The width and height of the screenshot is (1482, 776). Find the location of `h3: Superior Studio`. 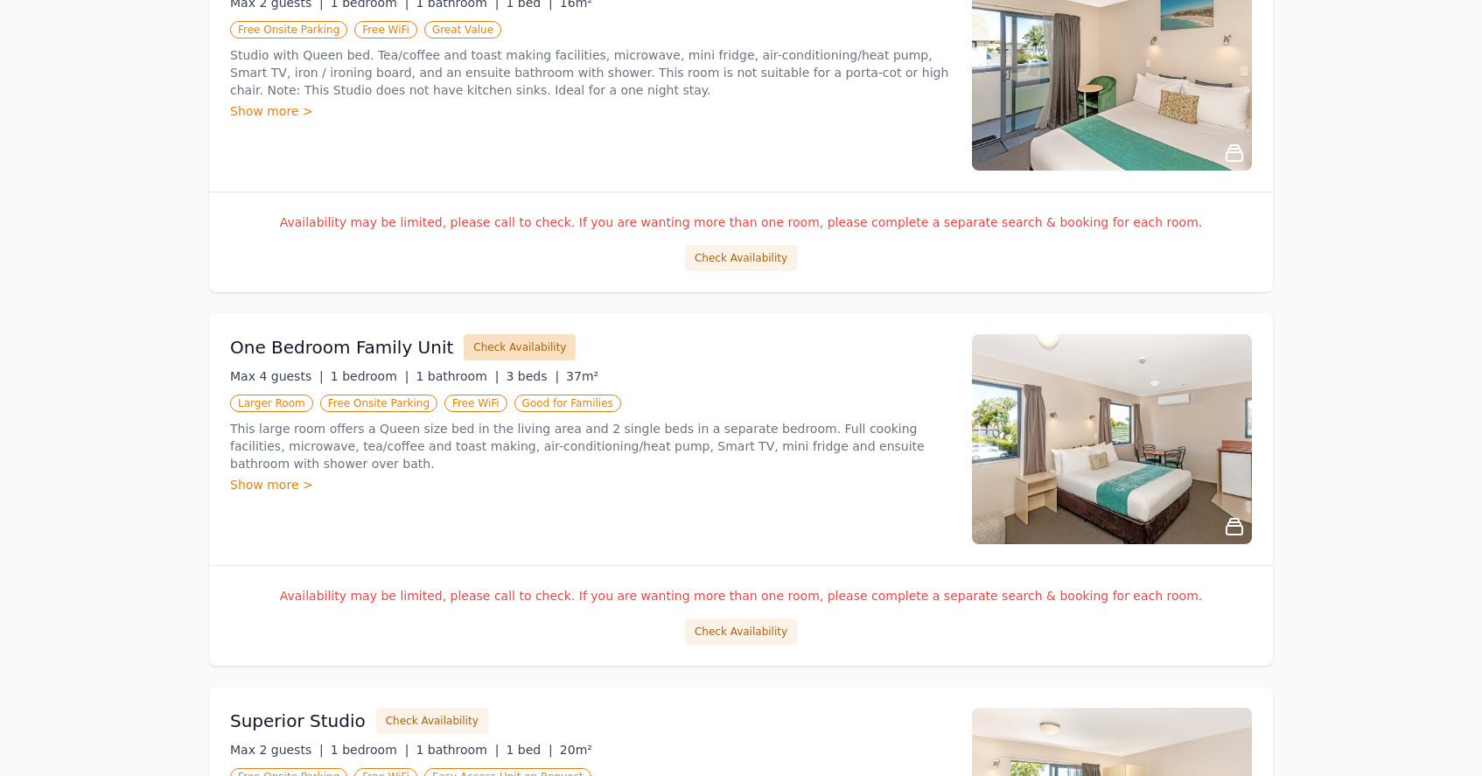

h3: Superior Studio is located at coordinates (298, 721).